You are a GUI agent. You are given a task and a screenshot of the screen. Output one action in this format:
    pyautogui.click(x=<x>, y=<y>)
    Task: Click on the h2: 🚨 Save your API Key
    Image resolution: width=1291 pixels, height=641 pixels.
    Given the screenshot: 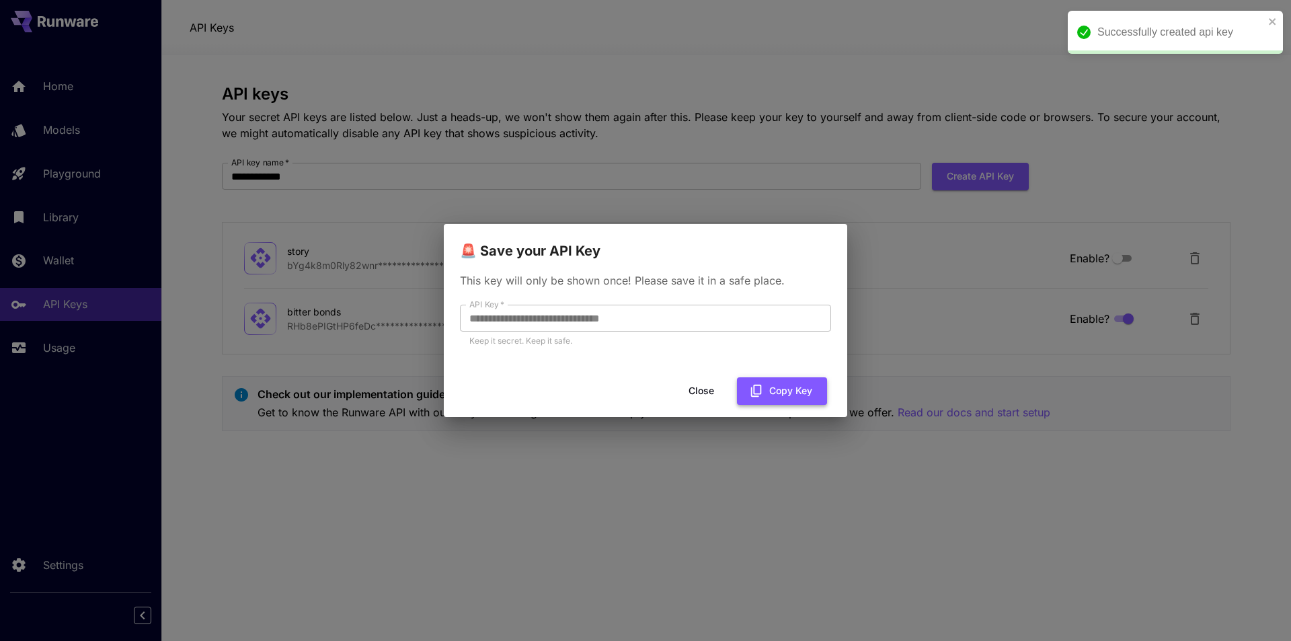 What is the action you would take?
    pyautogui.click(x=645, y=243)
    